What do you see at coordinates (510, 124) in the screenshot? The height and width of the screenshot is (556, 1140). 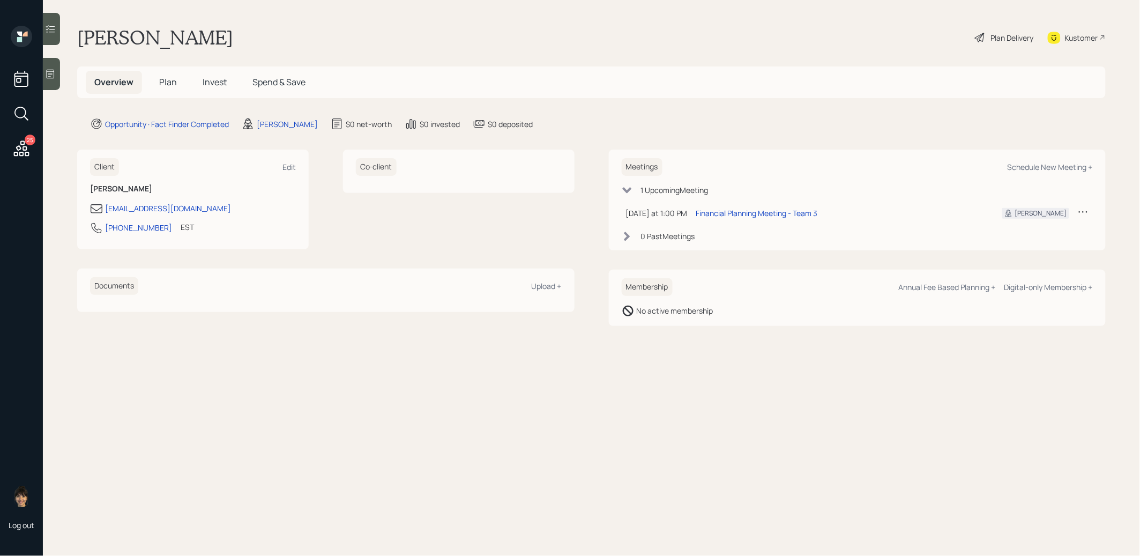 I see `div: $0 deposited` at bounding box center [510, 124].